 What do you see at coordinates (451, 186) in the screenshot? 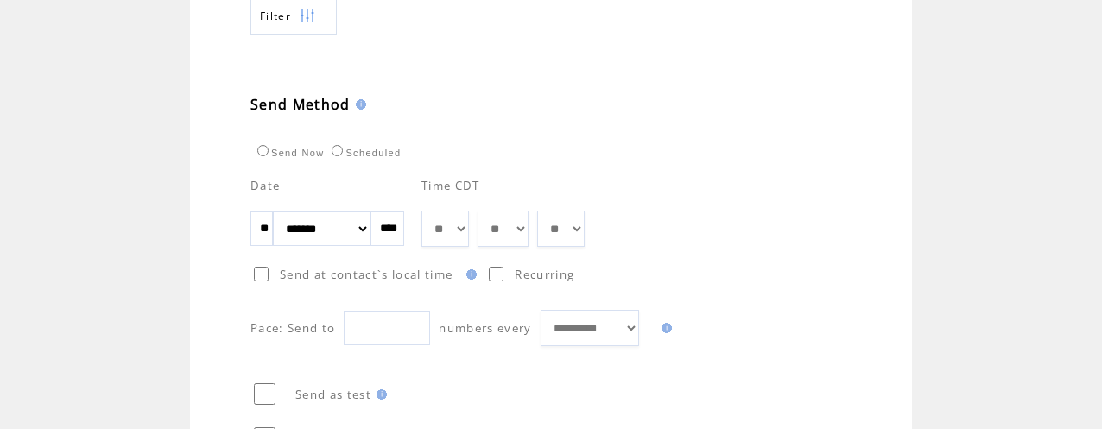
I see `span: Time CDT` at bounding box center [451, 186].